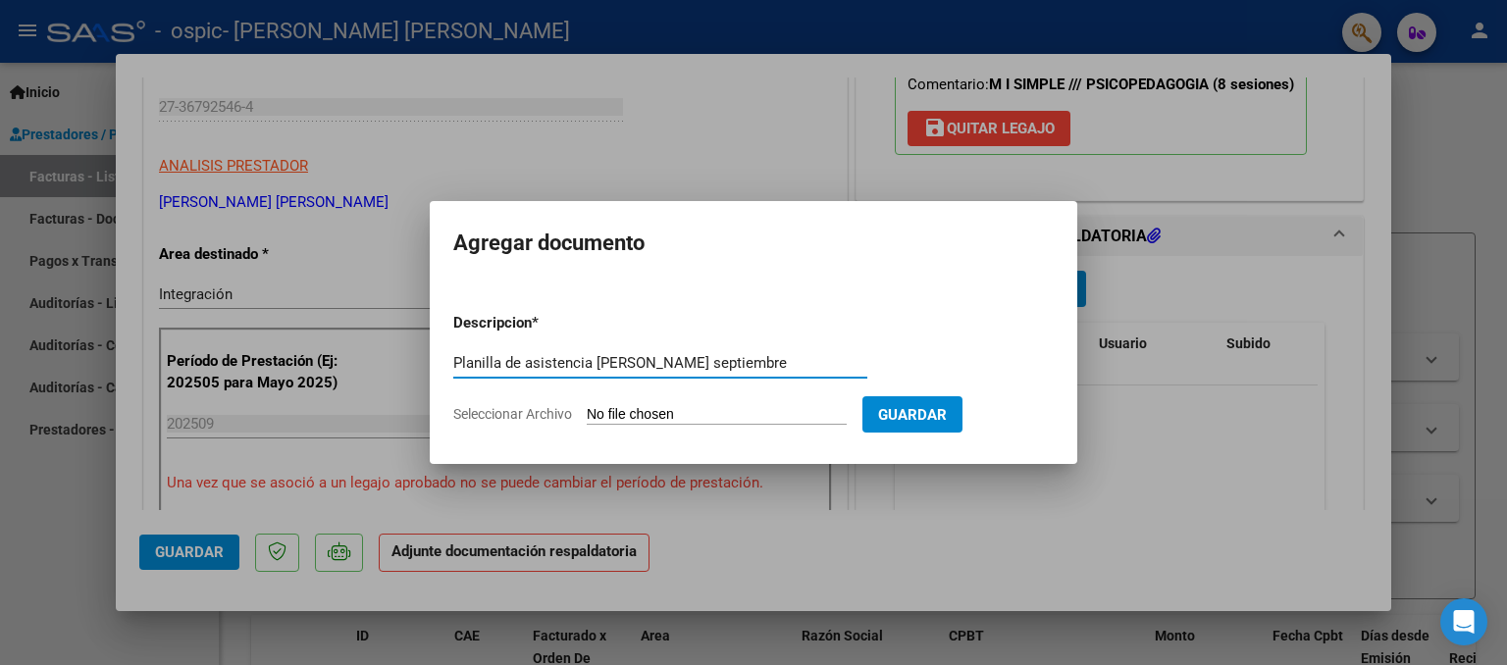 The width and height of the screenshot is (1507, 665). Describe the element at coordinates (912, 415) in the screenshot. I see `span: Guardar` at that location.